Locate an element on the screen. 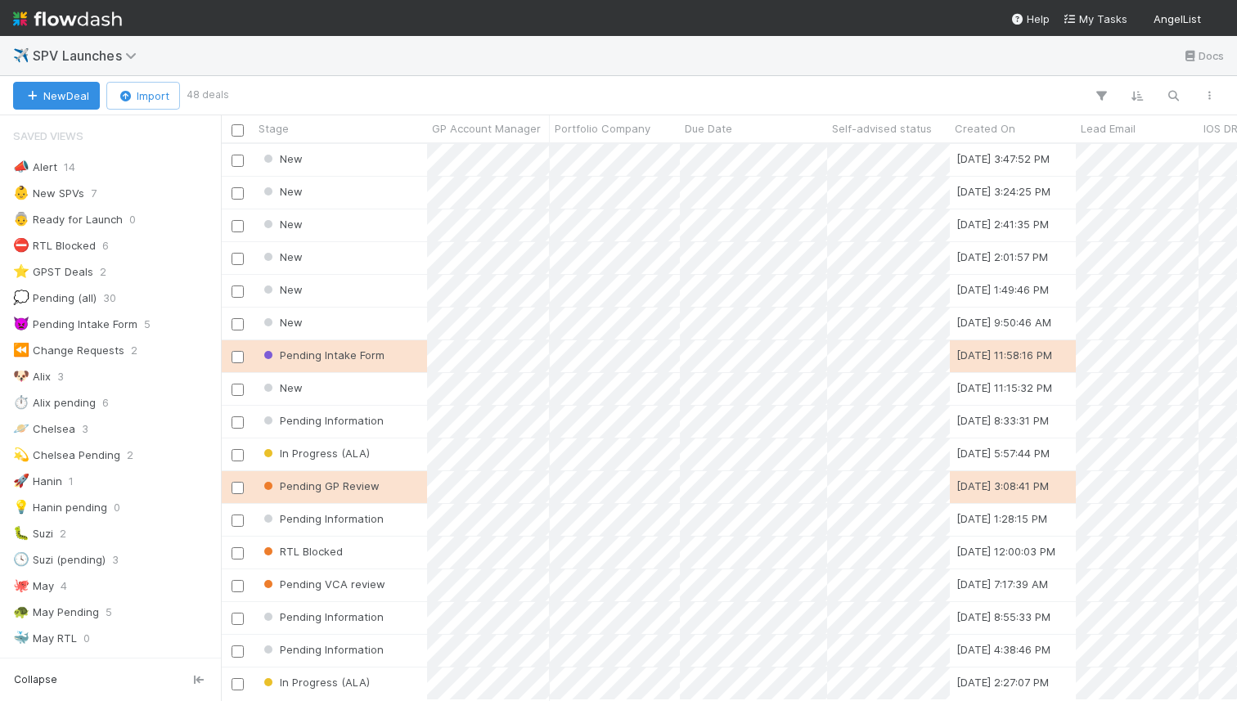  span: GP Account Manager is located at coordinates (486, 128).